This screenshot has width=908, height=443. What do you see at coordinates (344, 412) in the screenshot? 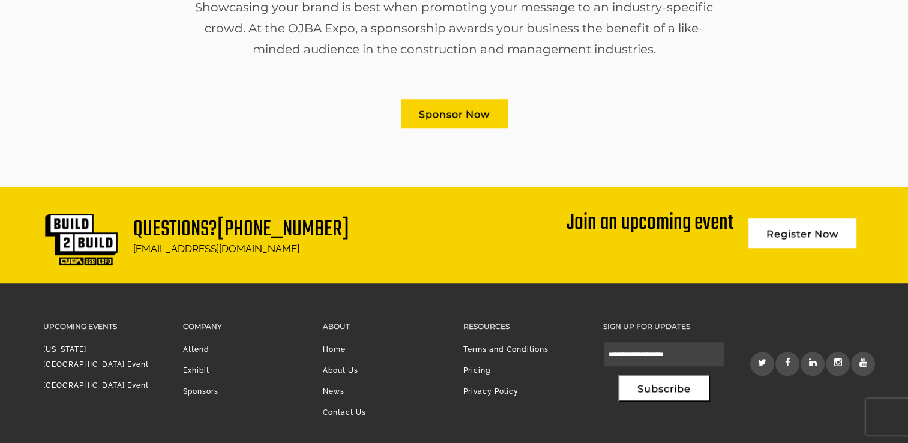
I see `a: Contact Us` at bounding box center [344, 412].